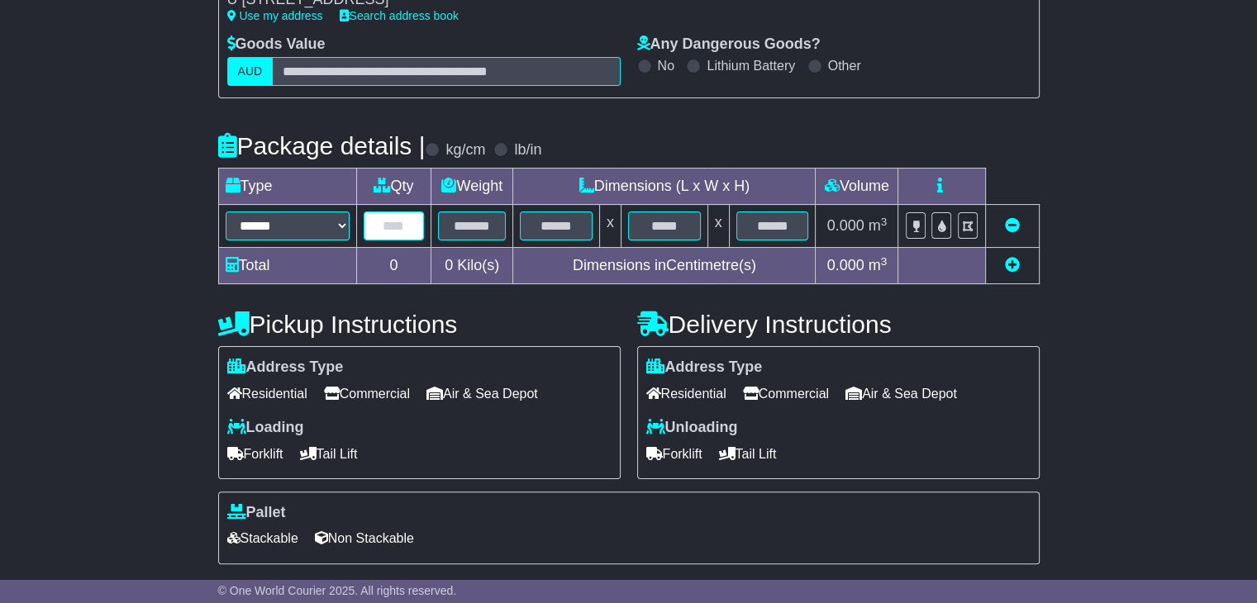 The height and width of the screenshot is (603, 1257). Describe the element at coordinates (1012, 226) in the screenshot. I see `a: Remove this item` at that location.